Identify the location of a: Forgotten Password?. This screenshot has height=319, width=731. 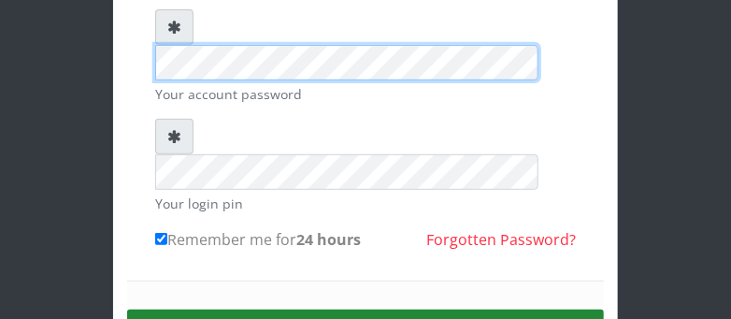
(501, 239).